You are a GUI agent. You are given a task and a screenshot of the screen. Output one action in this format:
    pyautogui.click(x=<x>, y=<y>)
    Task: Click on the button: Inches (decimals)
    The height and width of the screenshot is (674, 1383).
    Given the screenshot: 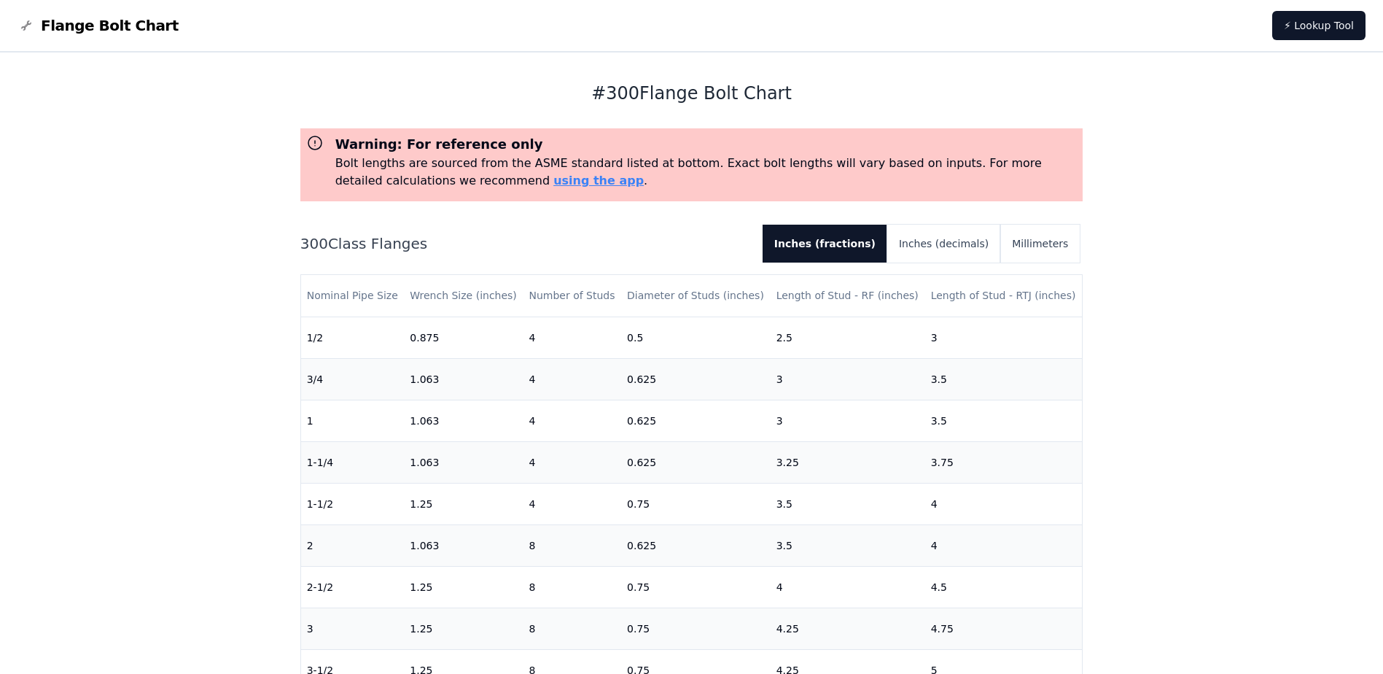 What is the action you would take?
    pyautogui.click(x=943, y=244)
    